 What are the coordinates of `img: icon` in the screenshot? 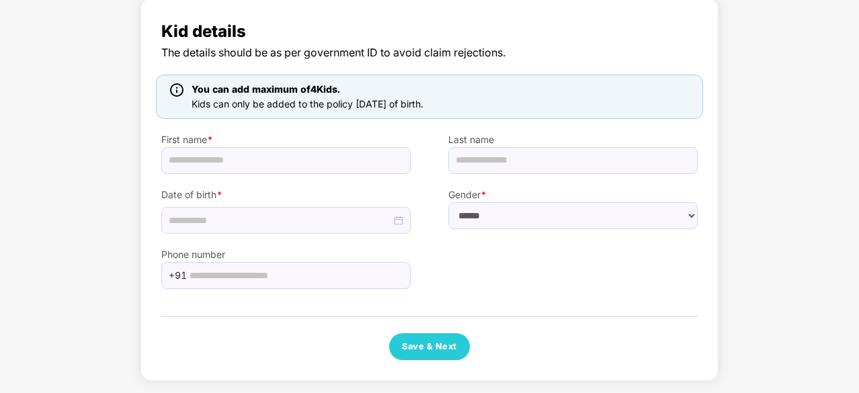 It's located at (177, 90).